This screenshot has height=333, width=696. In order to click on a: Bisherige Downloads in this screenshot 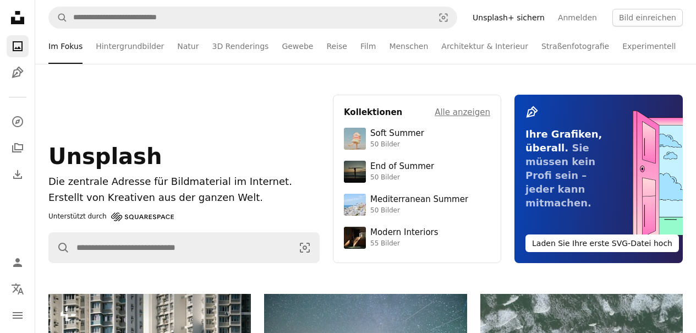, I will do `click(18, 175)`.